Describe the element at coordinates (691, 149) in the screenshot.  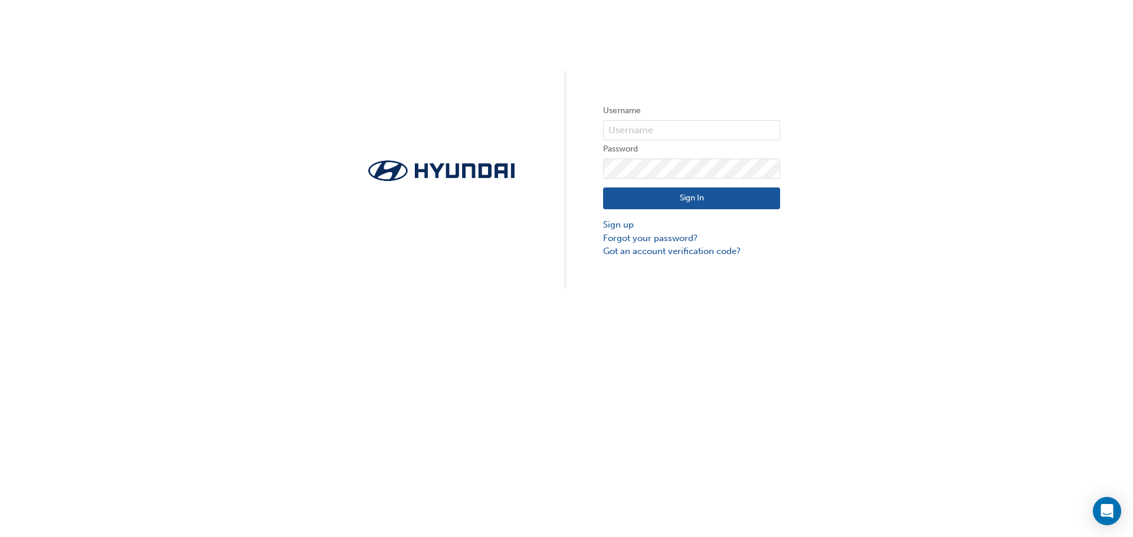
I see `label: Password` at that location.